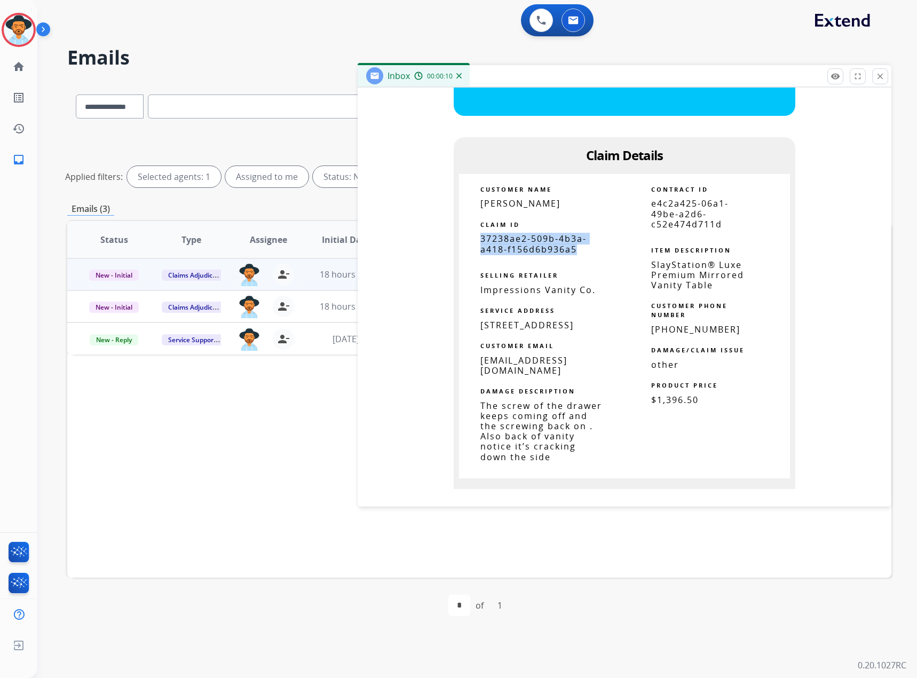 The image size is (917, 678). I want to click on p: Emails (3), so click(91, 209).